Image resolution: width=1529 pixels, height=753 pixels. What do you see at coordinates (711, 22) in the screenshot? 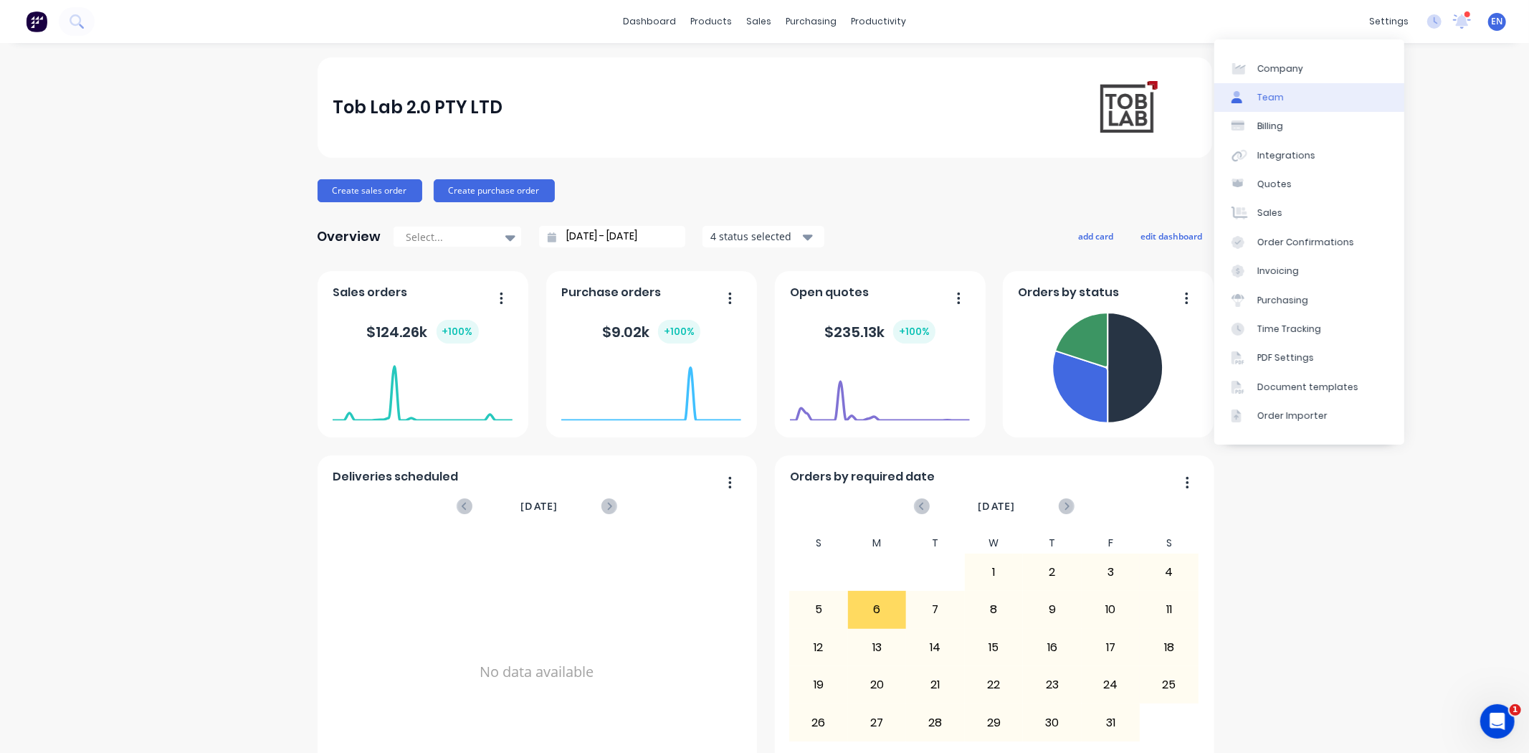
I see `div: products` at bounding box center [711, 22].